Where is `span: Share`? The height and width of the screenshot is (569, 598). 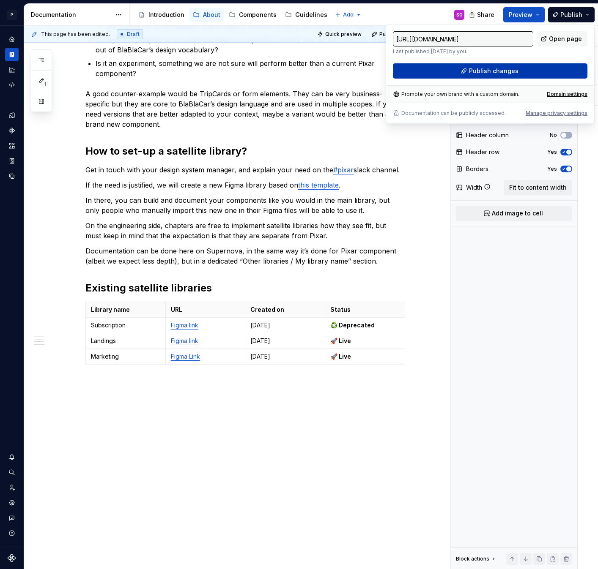
span: Share is located at coordinates (485, 15).